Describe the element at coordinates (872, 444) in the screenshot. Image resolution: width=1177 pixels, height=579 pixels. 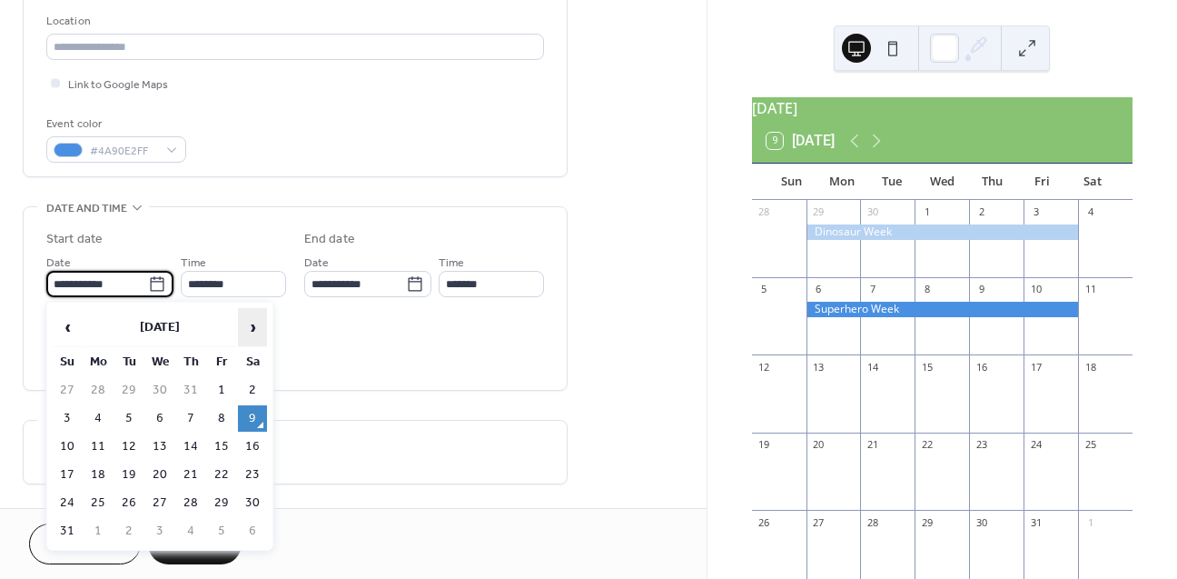
I see `div: 21` at that location.